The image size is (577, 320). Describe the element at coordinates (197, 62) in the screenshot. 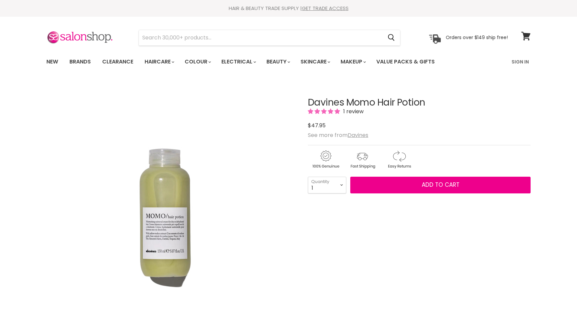

I see `a: Colour` at that location.